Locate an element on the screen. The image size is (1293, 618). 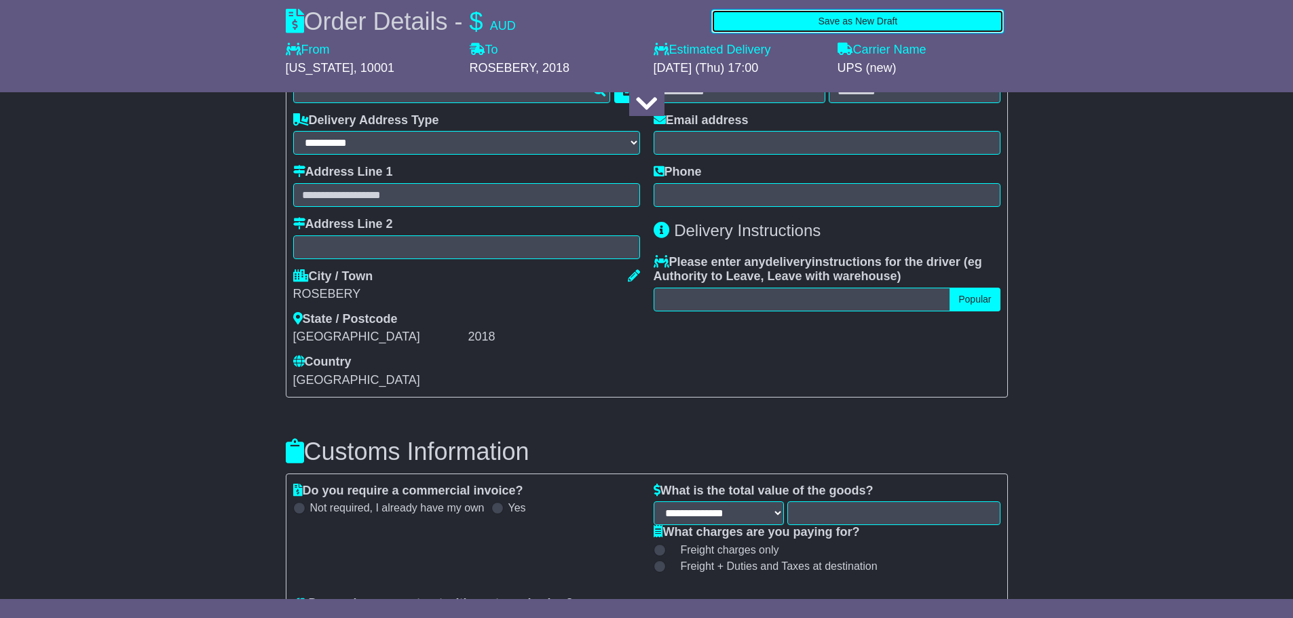
button: Popular is located at coordinates (975, 299).